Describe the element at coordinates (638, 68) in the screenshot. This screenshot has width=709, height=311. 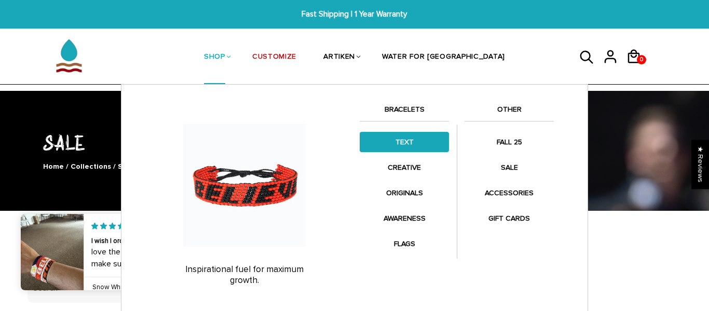
I see `a: 0` at that location.